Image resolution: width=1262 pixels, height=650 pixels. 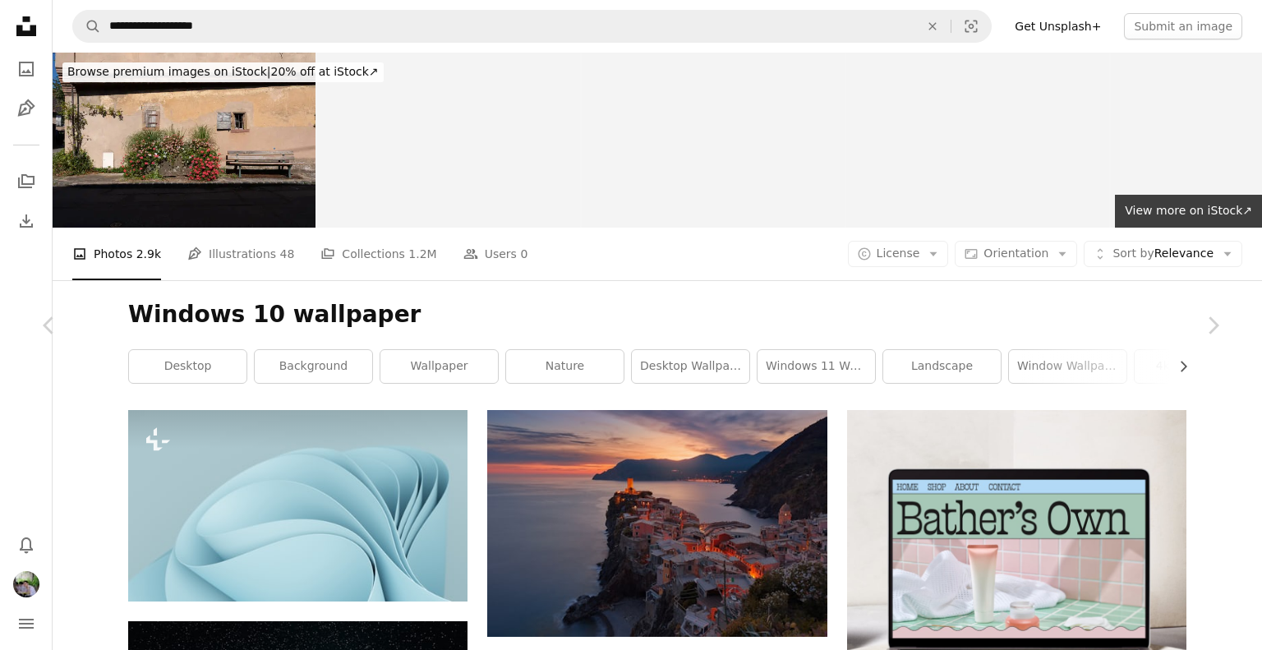 What do you see at coordinates (87, 26) in the screenshot?
I see `button: Search Unsplash` at bounding box center [87, 26].